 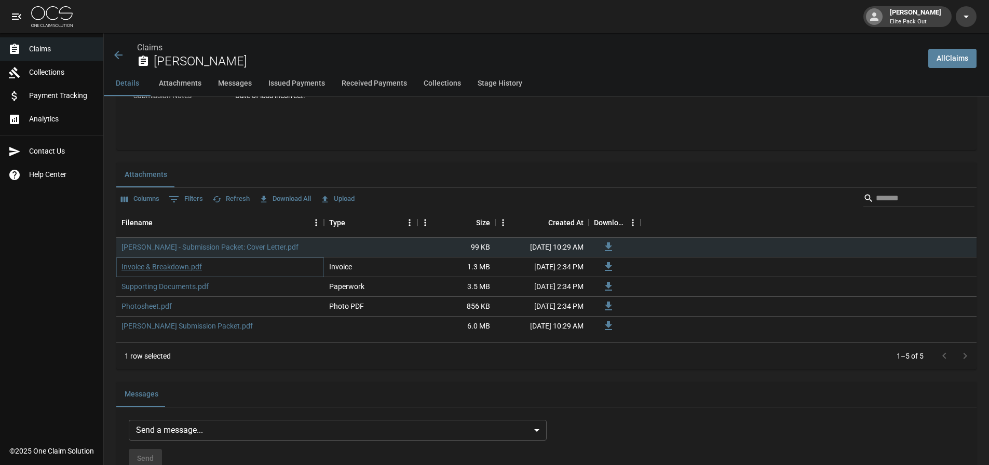 I want to click on div: Photo PDF, so click(x=346, y=306).